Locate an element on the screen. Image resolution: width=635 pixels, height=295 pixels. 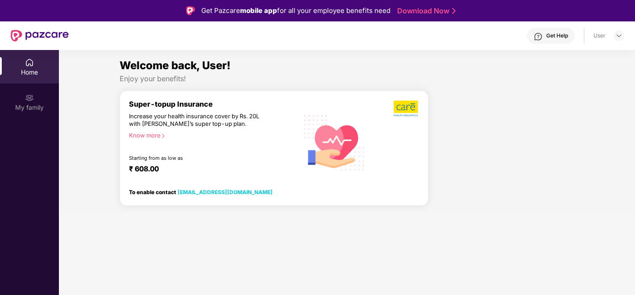
span: Welcome back, User! is located at coordinates (175, 65).